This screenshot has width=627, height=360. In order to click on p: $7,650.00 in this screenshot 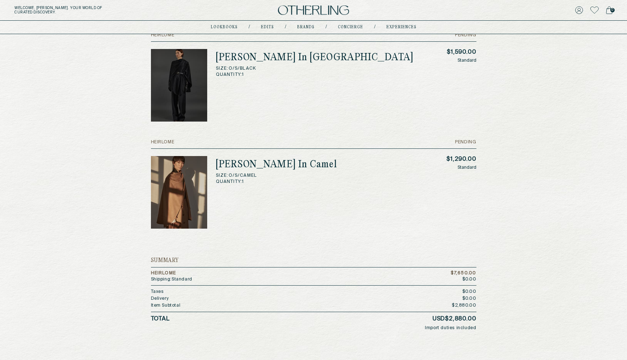, I will do `click(463, 273)`.